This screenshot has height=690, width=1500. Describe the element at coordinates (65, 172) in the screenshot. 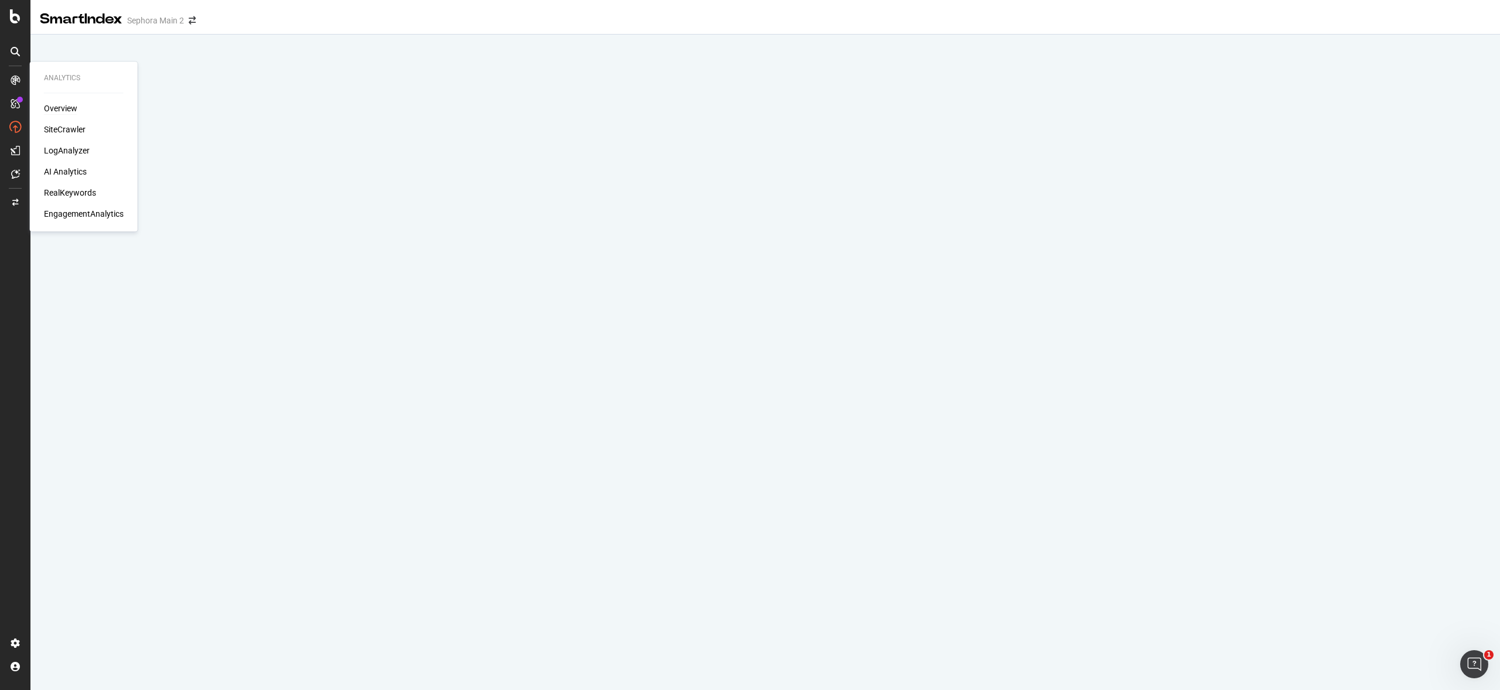

I see `a: AI Analytics` at that location.